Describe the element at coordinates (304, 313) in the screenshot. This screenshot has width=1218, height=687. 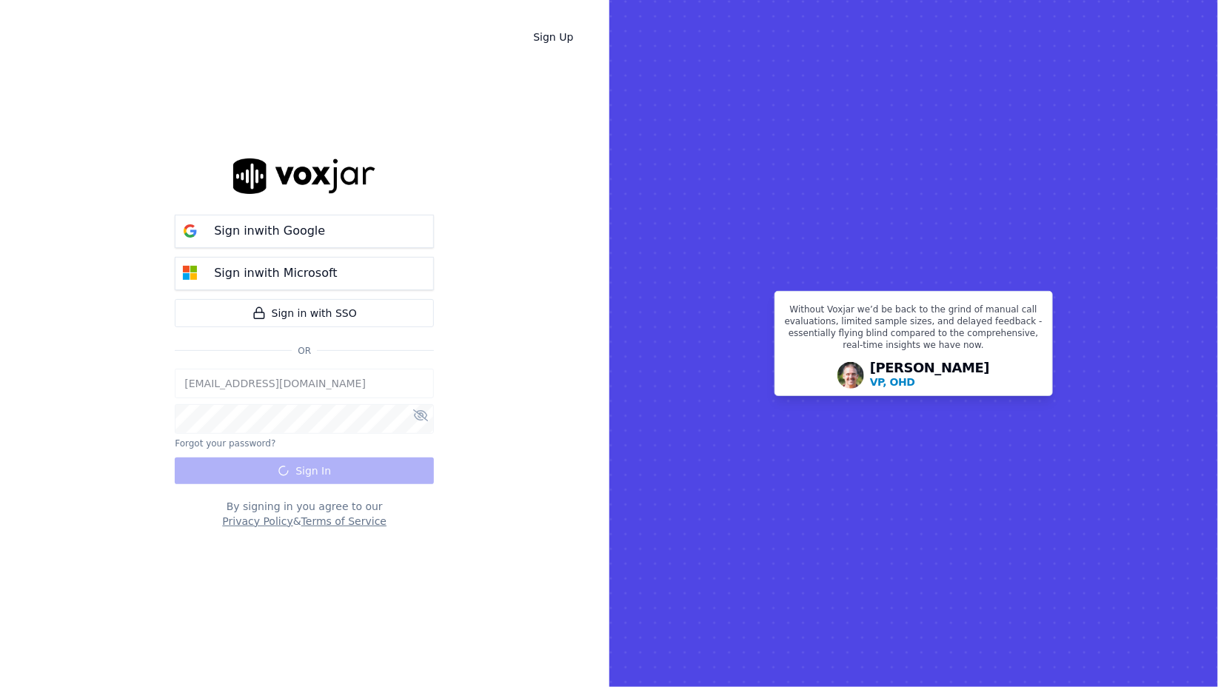
I see `a: Sign in with SSO` at that location.